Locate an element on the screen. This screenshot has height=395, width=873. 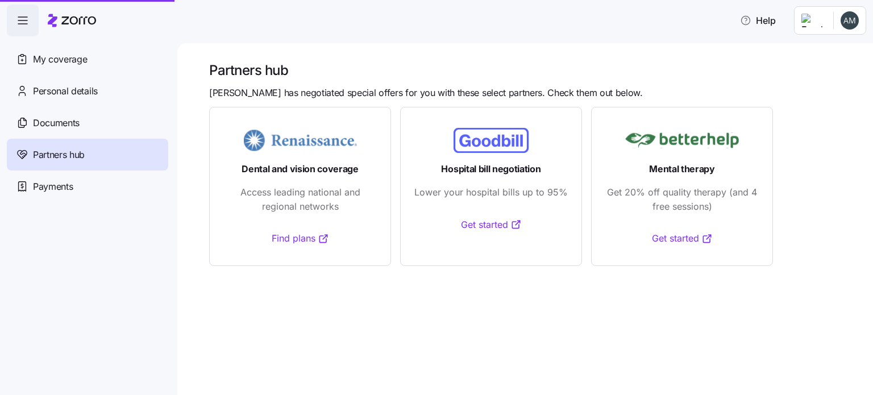
button: Help is located at coordinates (758, 20).